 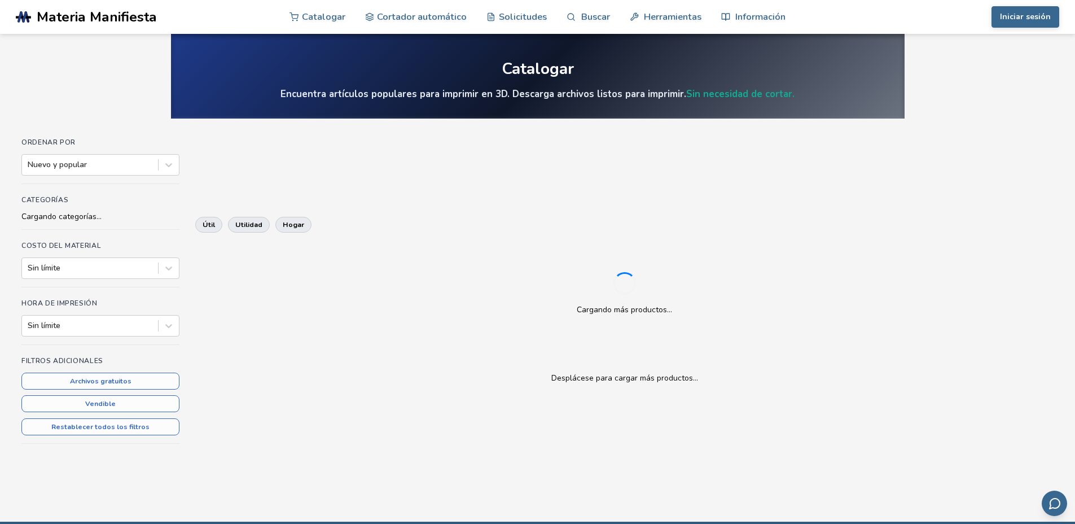 I want to click on font: Sin necesidad de cortar., so click(x=740, y=94).